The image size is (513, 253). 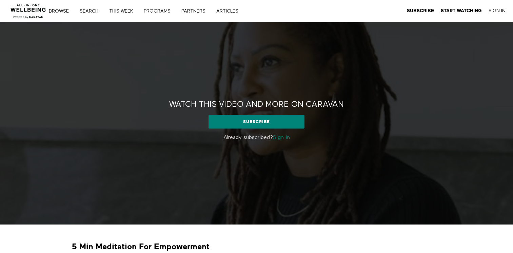 What do you see at coordinates (61, 11) in the screenshot?
I see `a: Browse` at bounding box center [61, 11].